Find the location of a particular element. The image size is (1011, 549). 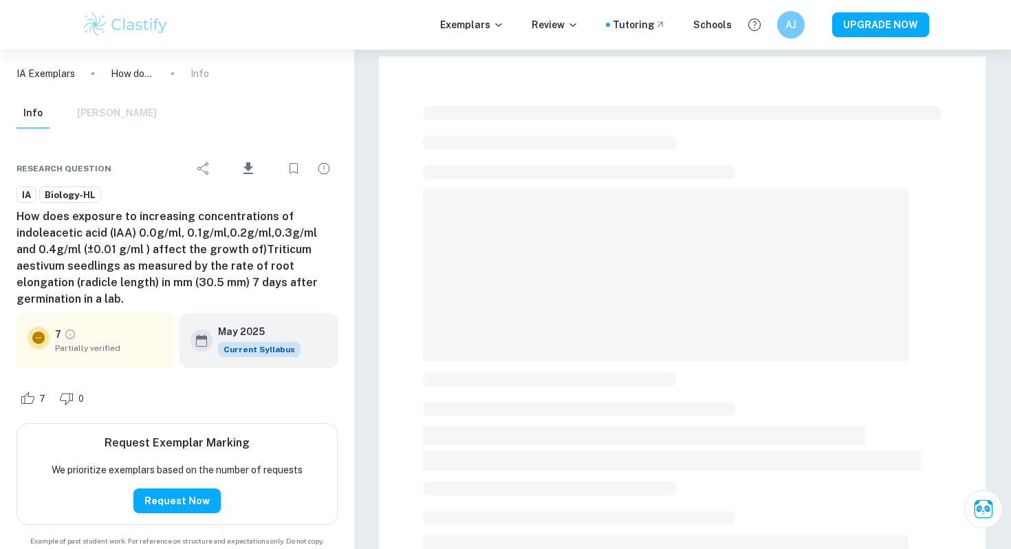

button: Request Now is located at coordinates (177, 501).